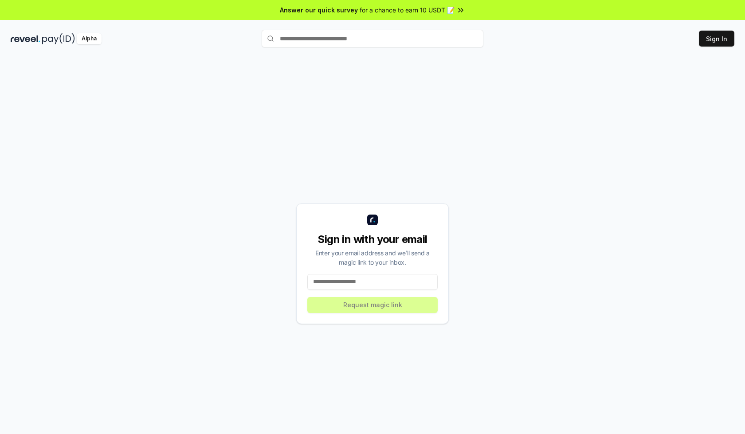 The width and height of the screenshot is (745, 434). I want to click on button: Sign In, so click(717, 39).